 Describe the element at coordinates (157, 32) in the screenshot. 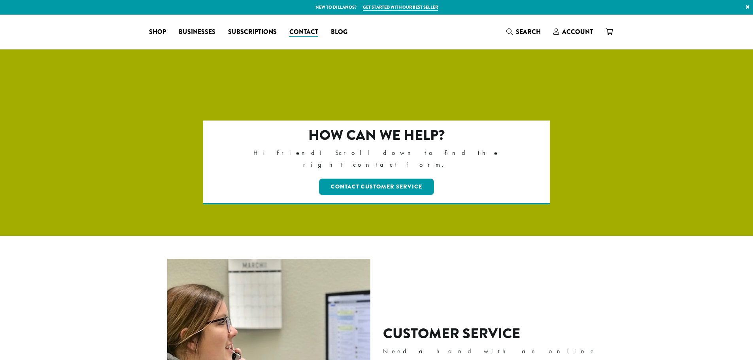

I see `a: Shop` at that location.